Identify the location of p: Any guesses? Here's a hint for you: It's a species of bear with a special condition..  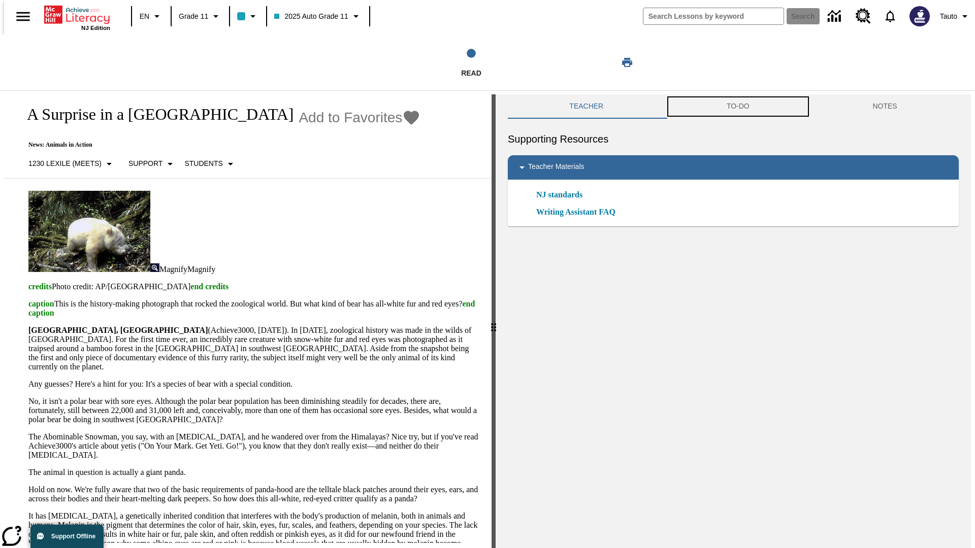
(254, 384).